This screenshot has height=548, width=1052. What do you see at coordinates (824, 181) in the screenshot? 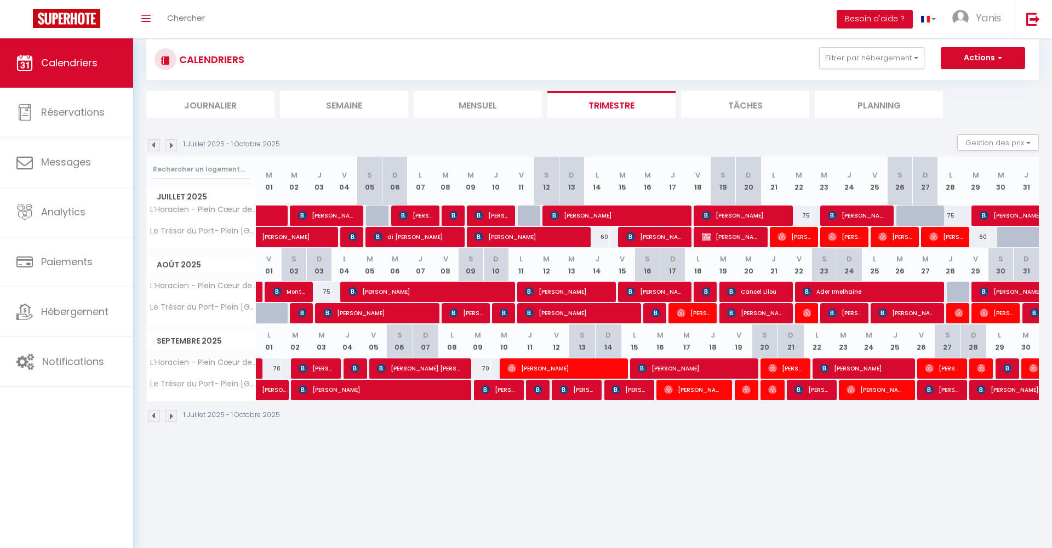
I see `th: 23` at bounding box center [824, 181].